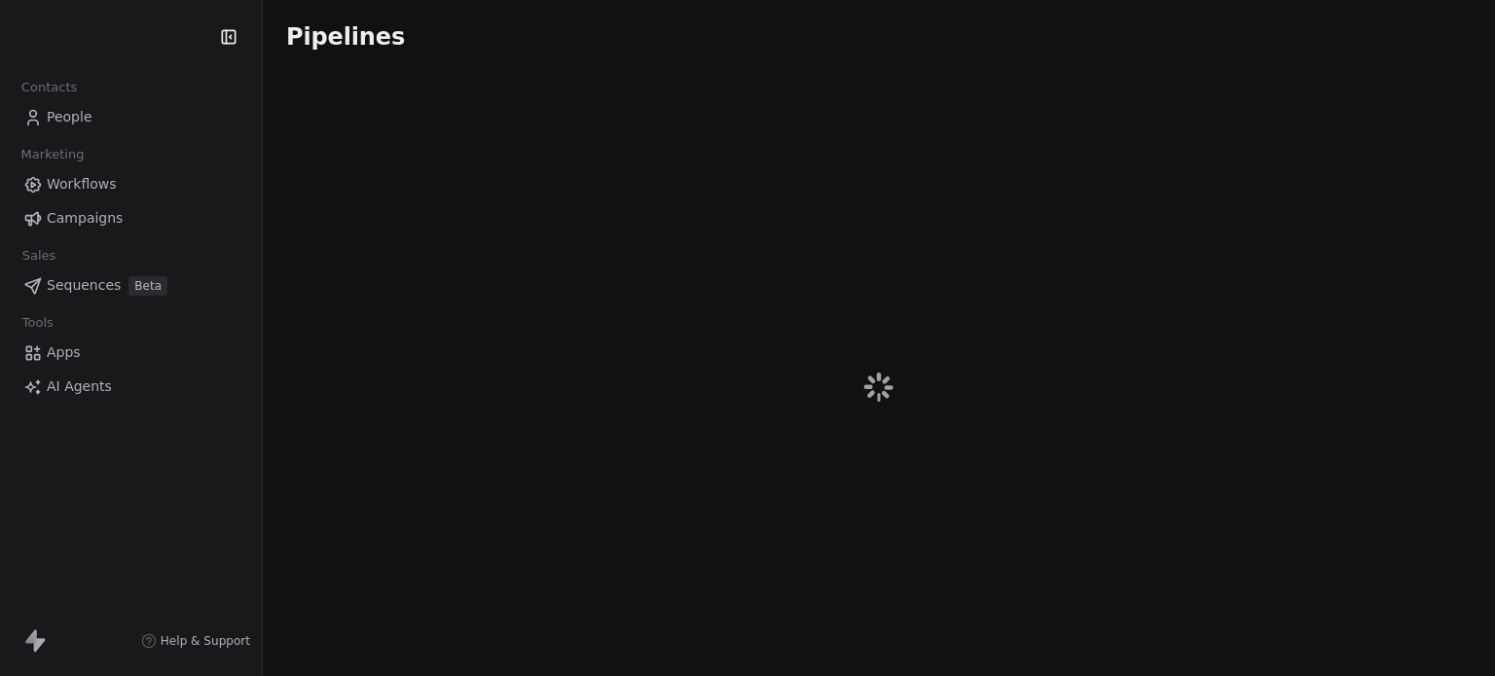  What do you see at coordinates (345, 37) in the screenshot?
I see `span: Pipelines` at bounding box center [345, 37].